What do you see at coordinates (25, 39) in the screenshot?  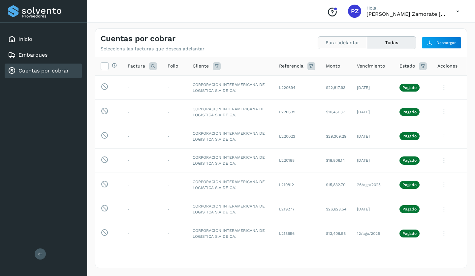 I see `a: Inicio` at bounding box center [25, 39].